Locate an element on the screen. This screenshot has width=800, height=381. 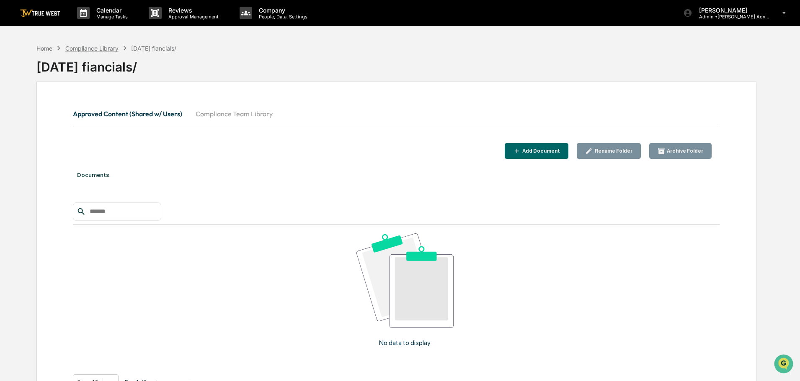
button: Compliance Team Library is located at coordinates (234, 114).